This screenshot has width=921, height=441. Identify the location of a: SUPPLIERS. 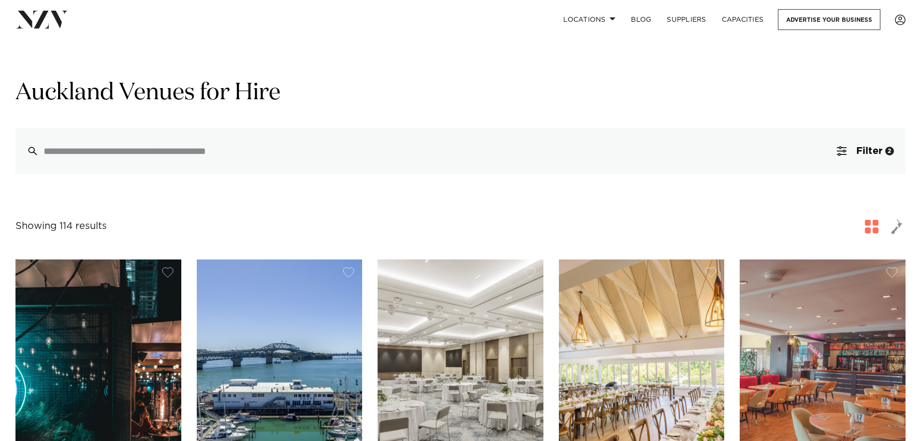
(686, 19).